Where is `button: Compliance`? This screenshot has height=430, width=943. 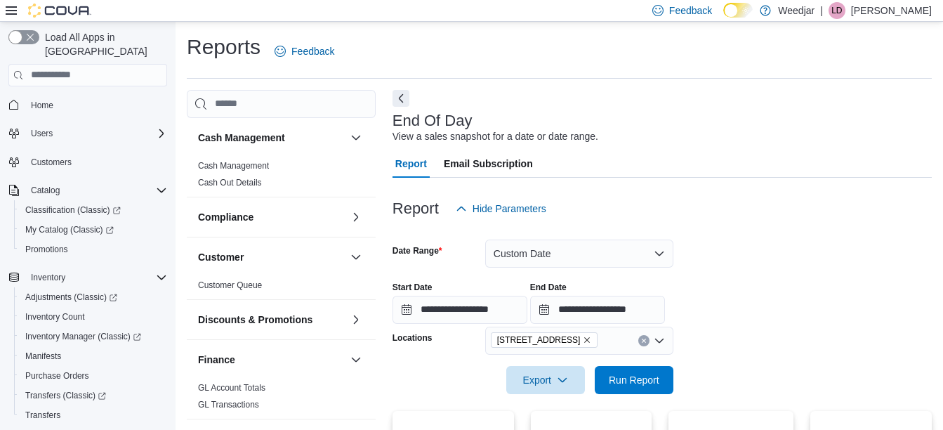 button: Compliance is located at coordinates (356, 217).